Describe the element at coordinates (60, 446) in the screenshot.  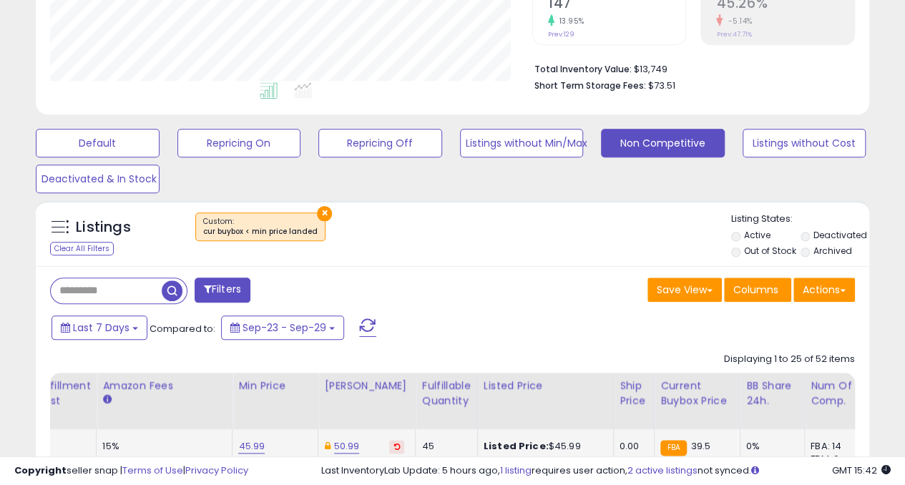
I see `div: 3.9` at that location.